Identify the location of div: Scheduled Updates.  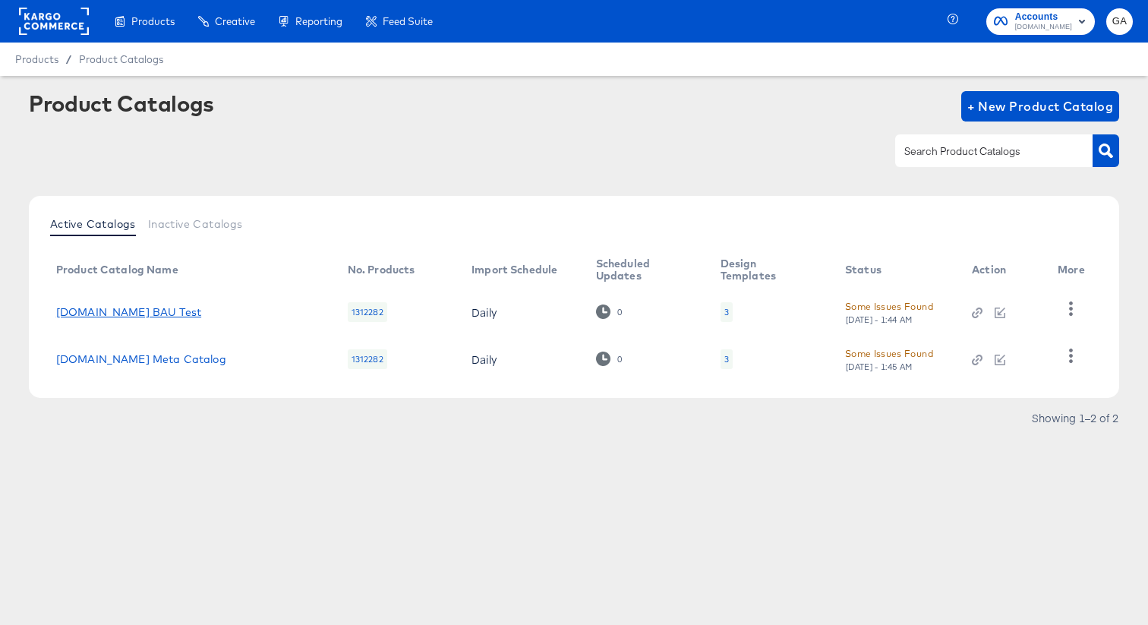
(643, 269).